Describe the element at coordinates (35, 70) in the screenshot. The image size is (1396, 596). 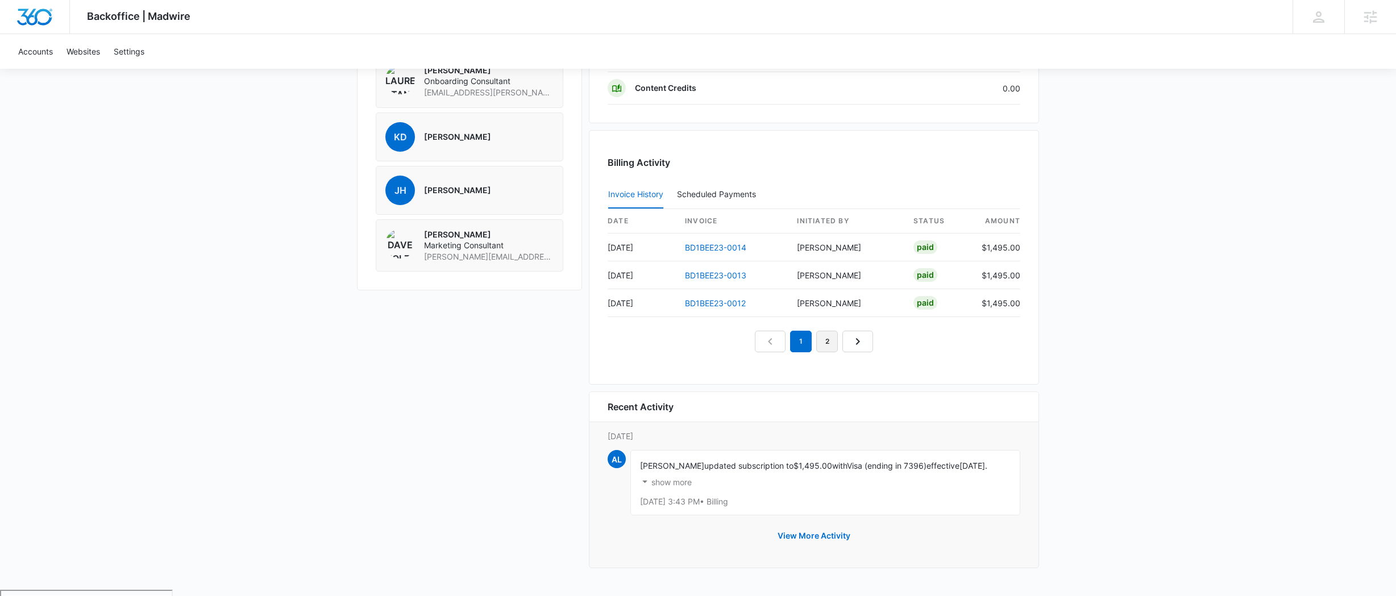
I see `img: tab_domain_overview_orange.svg` at that location.